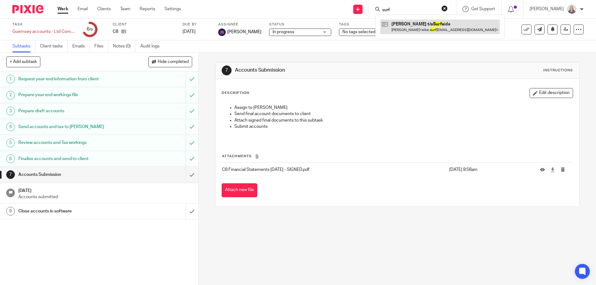 This screenshot has width=596, height=285. What do you see at coordinates (23, 62) in the screenshot?
I see `button: + Add subtask` at bounding box center [23, 62].